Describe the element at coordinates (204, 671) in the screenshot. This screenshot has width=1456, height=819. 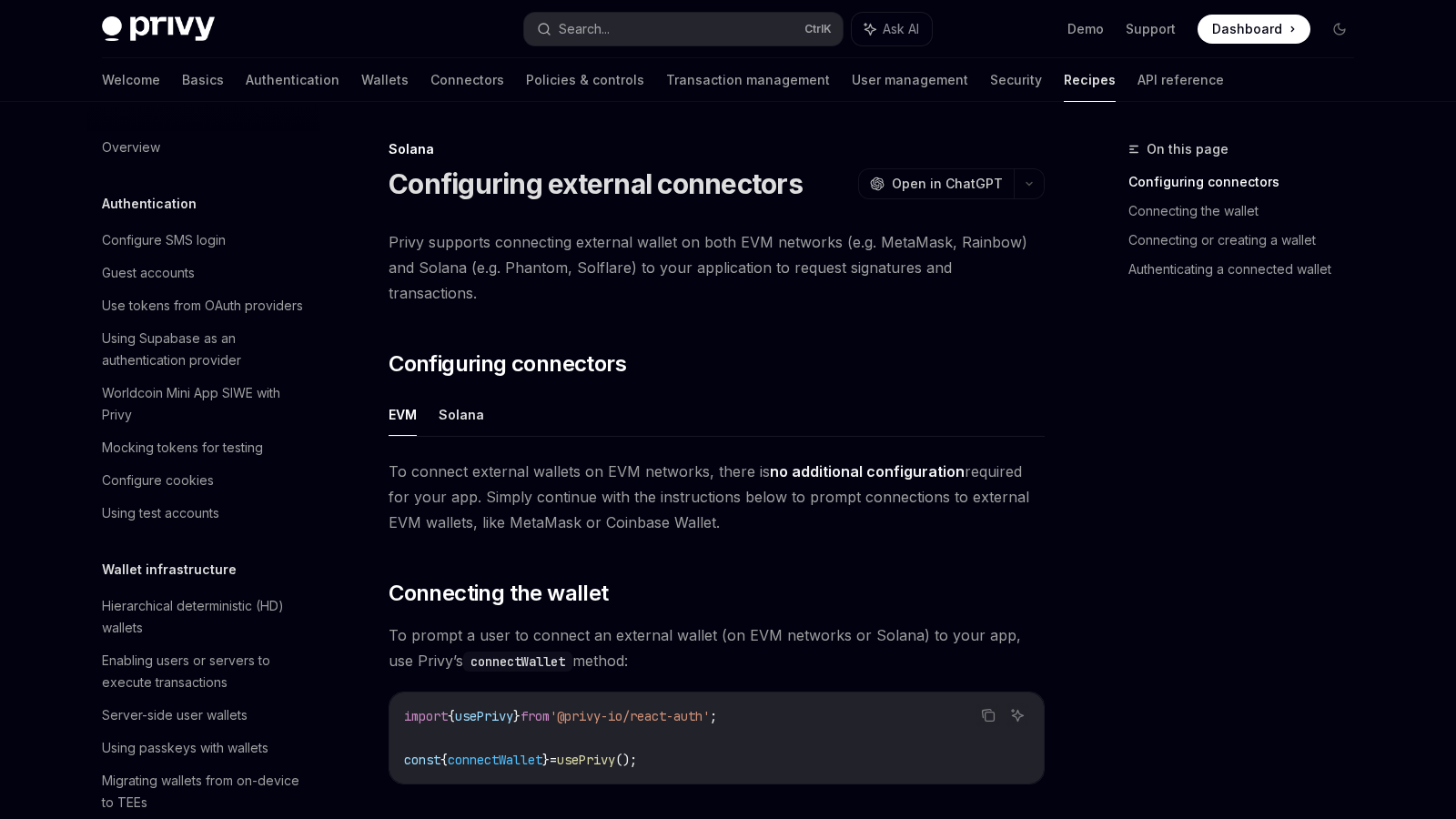
I see `a: Enabling users or servers to execute transactions` at that location.